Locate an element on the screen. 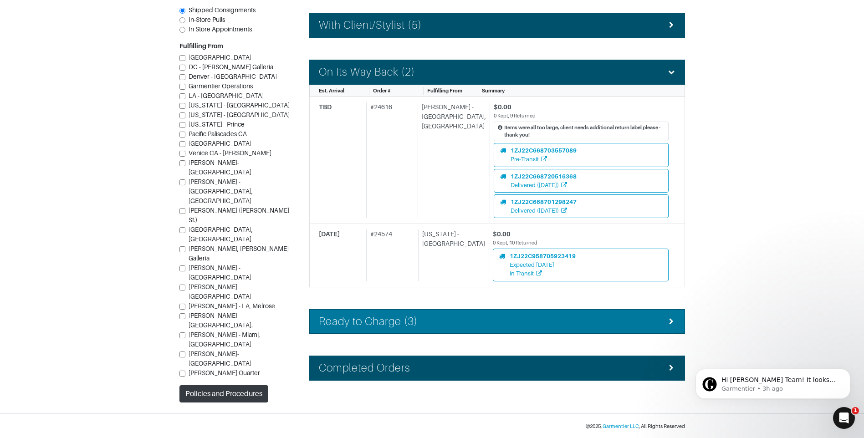 This screenshot has width=864, height=438. a: Garmentier LLC is located at coordinates (621, 427).